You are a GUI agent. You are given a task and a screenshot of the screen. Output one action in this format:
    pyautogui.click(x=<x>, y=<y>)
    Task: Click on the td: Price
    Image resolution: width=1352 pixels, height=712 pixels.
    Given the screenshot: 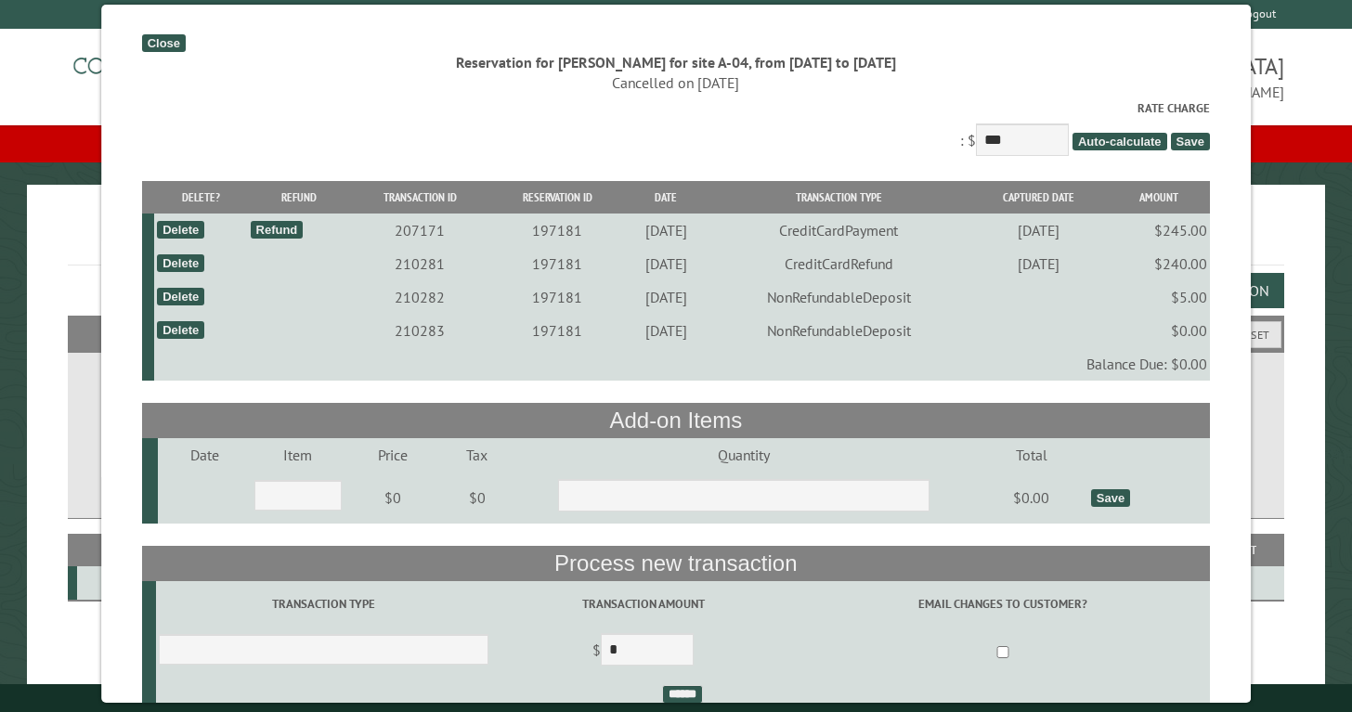 What is the action you would take?
    pyautogui.click(x=392, y=455)
    